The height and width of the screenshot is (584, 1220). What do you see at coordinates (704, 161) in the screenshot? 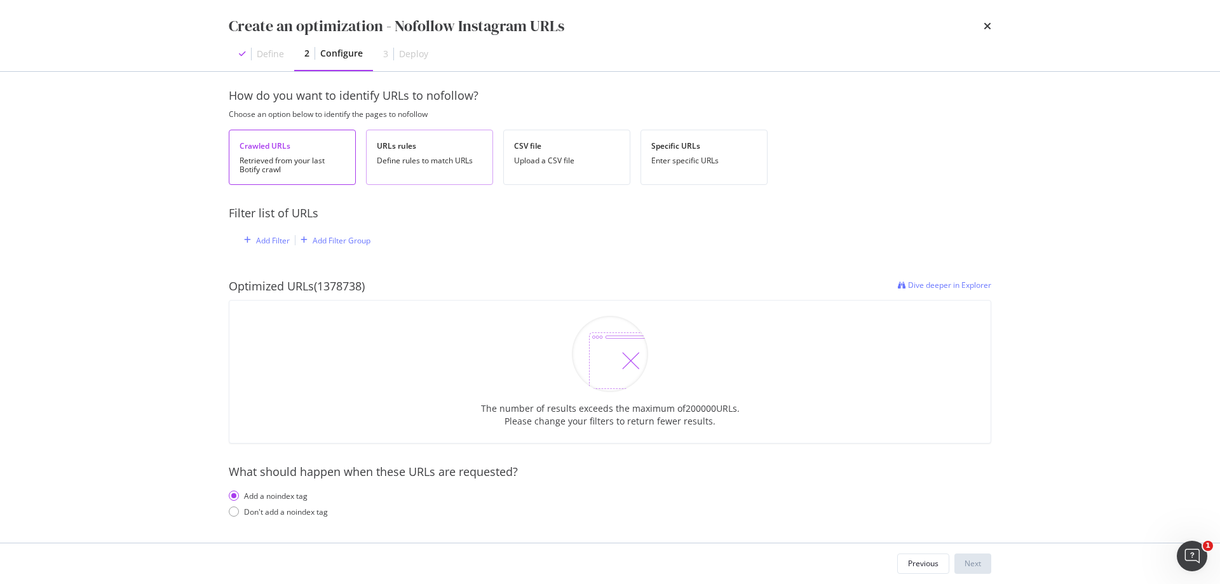
I see `div: Enter specific URLs` at bounding box center [704, 161].